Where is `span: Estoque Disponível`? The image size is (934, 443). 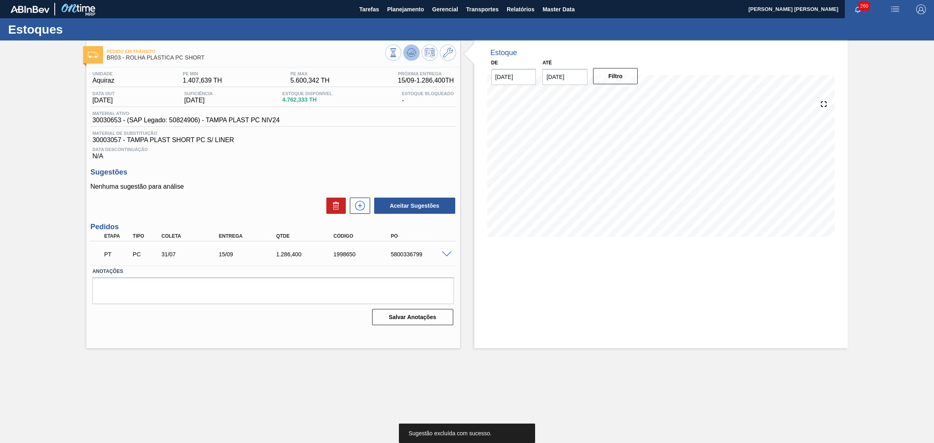 span: Estoque Disponível is located at coordinates (307, 94).